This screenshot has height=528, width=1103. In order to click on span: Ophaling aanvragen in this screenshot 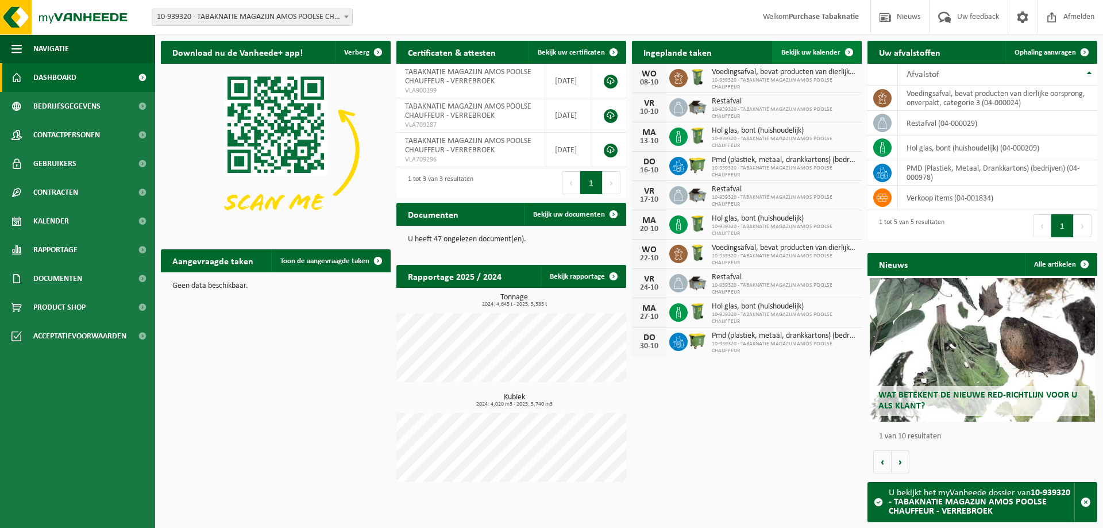, I will do `click(1045, 52)`.